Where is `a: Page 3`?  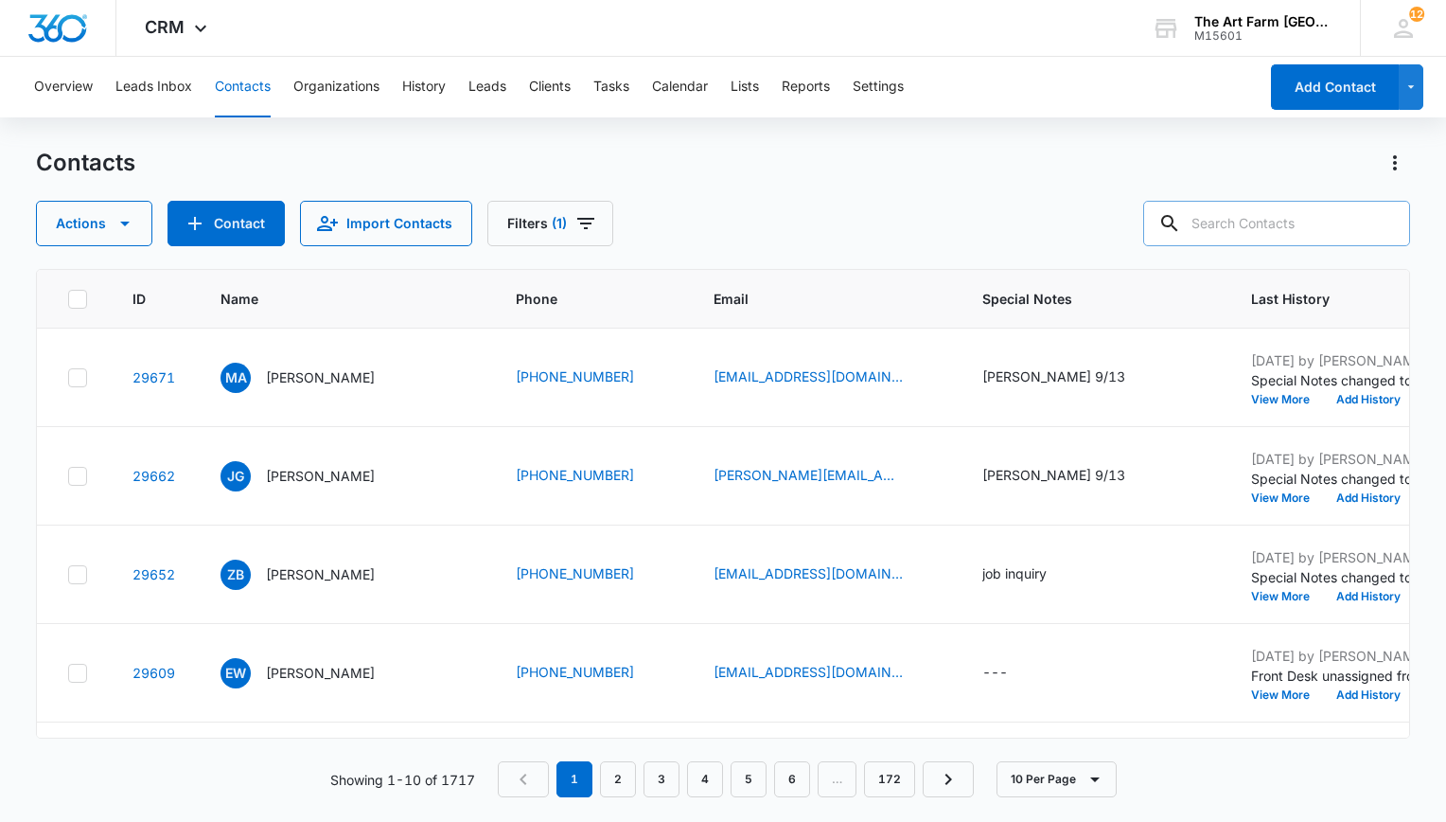
a: Page 3 is located at coordinates (662, 779).